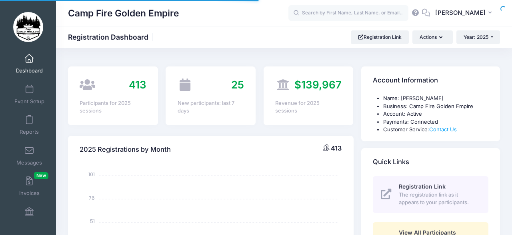  I want to click on a: Registration Link, so click(380, 37).